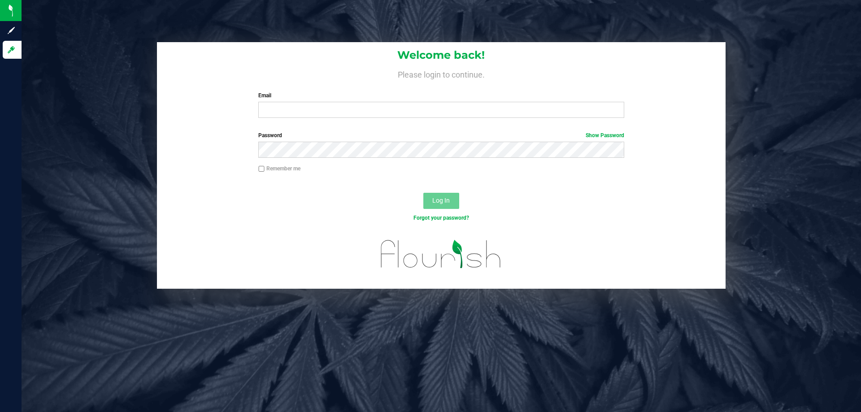 The image size is (861, 412). I want to click on inline-svg: Log in, so click(11, 50).